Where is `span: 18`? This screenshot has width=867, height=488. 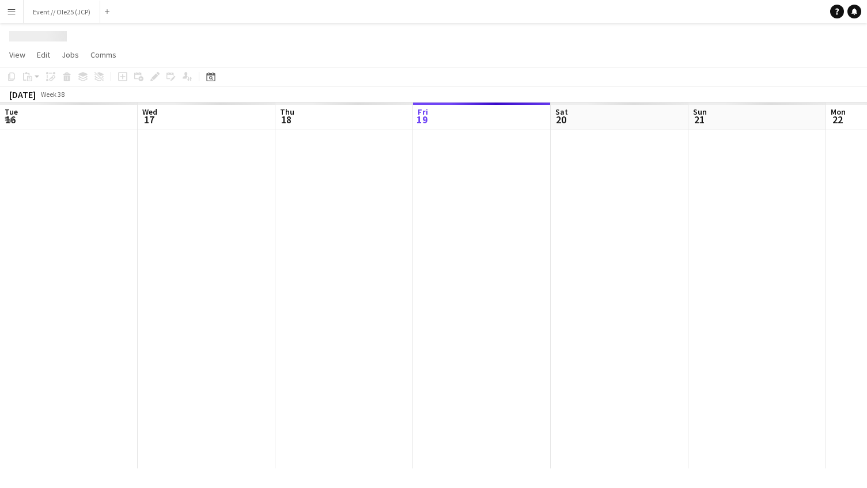
span: 18 is located at coordinates (286, 119).